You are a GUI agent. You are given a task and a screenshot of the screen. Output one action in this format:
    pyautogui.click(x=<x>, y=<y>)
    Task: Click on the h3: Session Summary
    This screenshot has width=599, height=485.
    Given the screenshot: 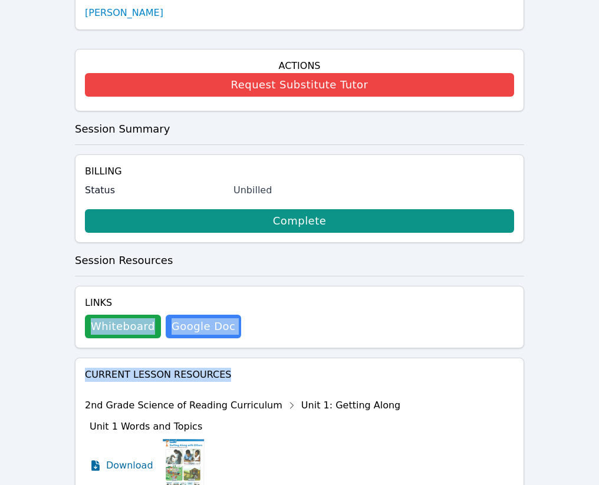 What is the action you would take?
    pyautogui.click(x=300, y=129)
    